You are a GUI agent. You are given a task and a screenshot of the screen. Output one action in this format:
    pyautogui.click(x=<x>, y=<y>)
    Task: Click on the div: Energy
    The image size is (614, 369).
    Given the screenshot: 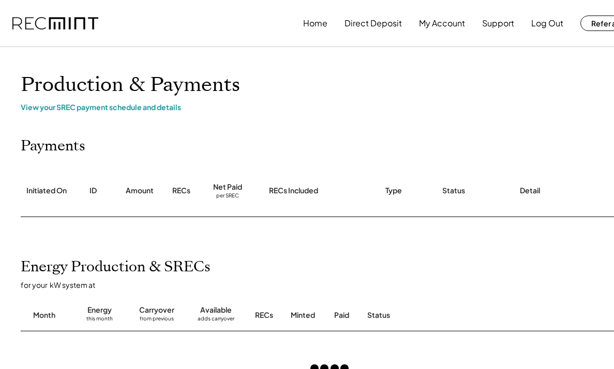 What is the action you would take?
    pyautogui.click(x=99, y=310)
    